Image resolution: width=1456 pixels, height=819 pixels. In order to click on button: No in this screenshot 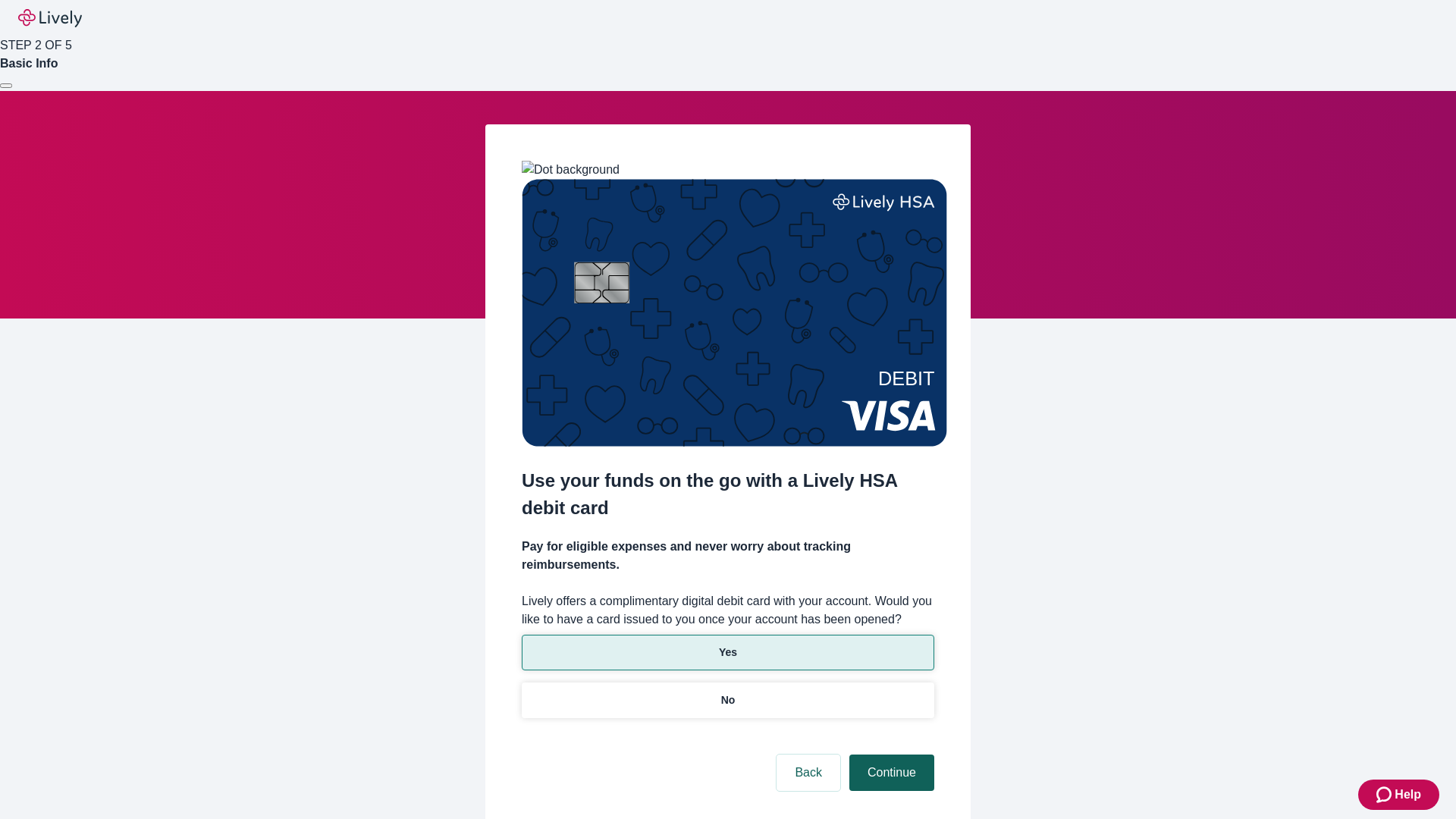, I will do `click(728, 700)`.